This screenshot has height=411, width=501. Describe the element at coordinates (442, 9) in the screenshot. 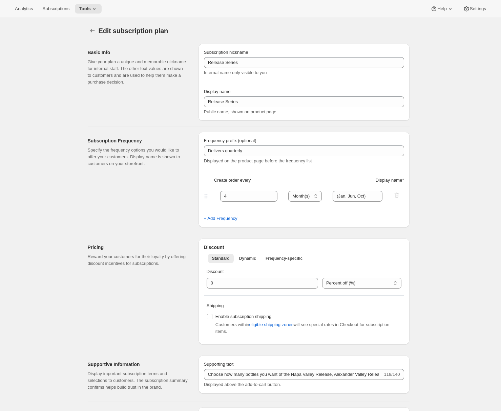

I see `span: Help` at that location.